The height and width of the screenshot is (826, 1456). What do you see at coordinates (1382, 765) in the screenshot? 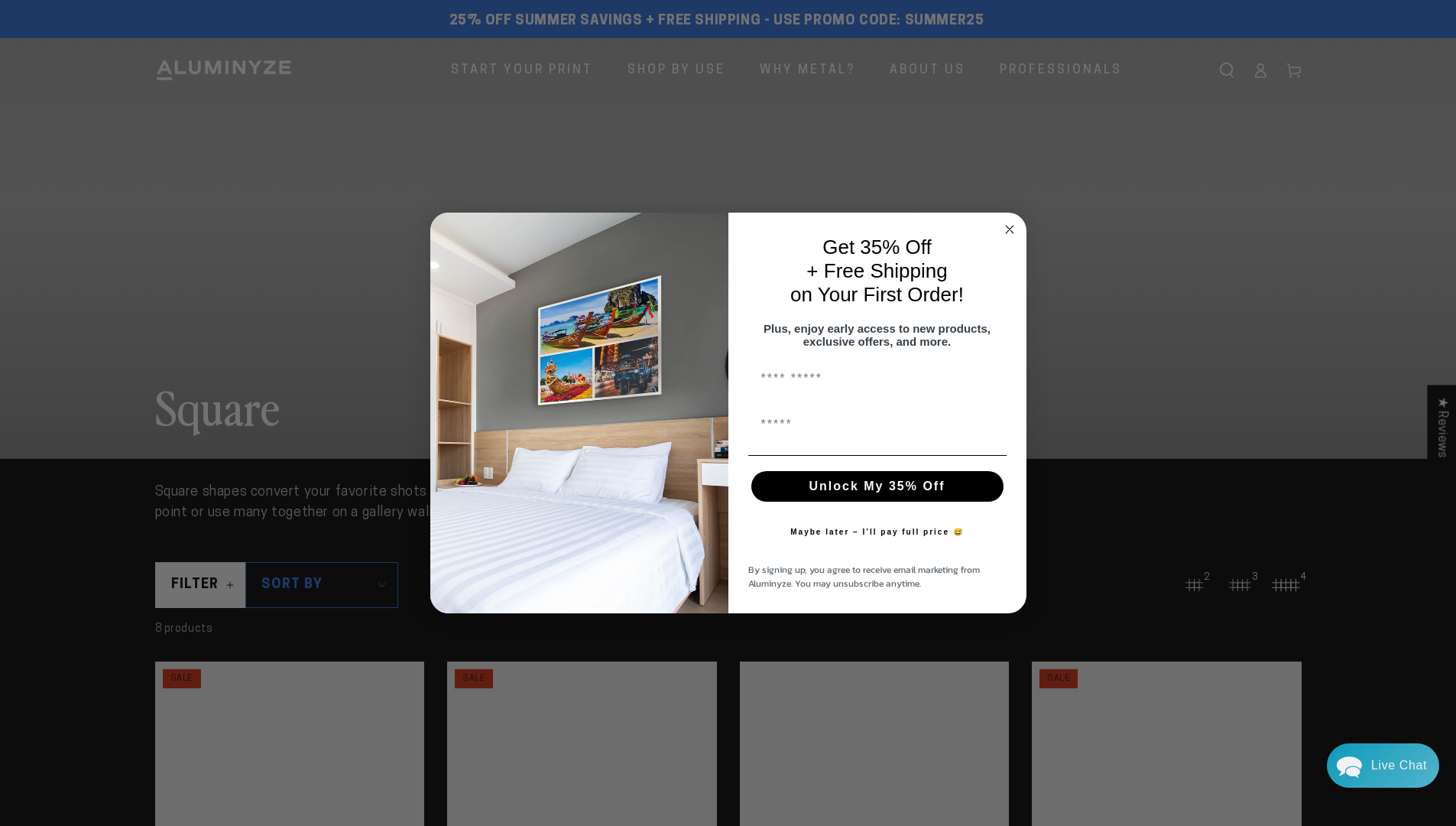
I see `div: Chat widget toggle` at bounding box center [1382, 765].